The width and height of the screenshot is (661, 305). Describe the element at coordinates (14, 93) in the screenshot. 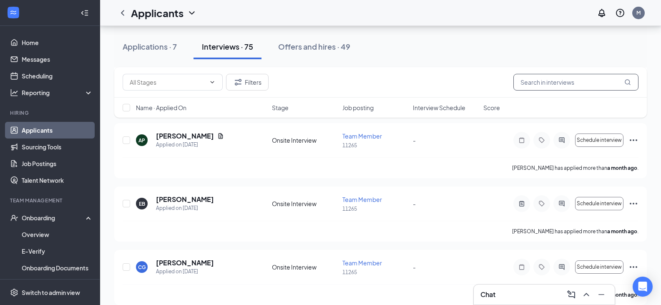

I see `svg: Analysis` at that location.